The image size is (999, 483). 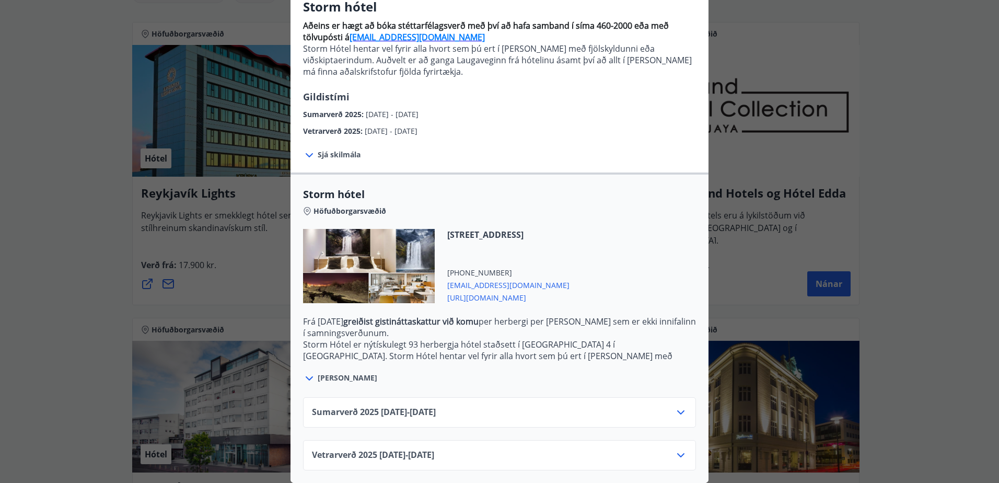 What do you see at coordinates (334, 131) in the screenshot?
I see `span: Vetrarverð 2025 :` at bounding box center [334, 131].